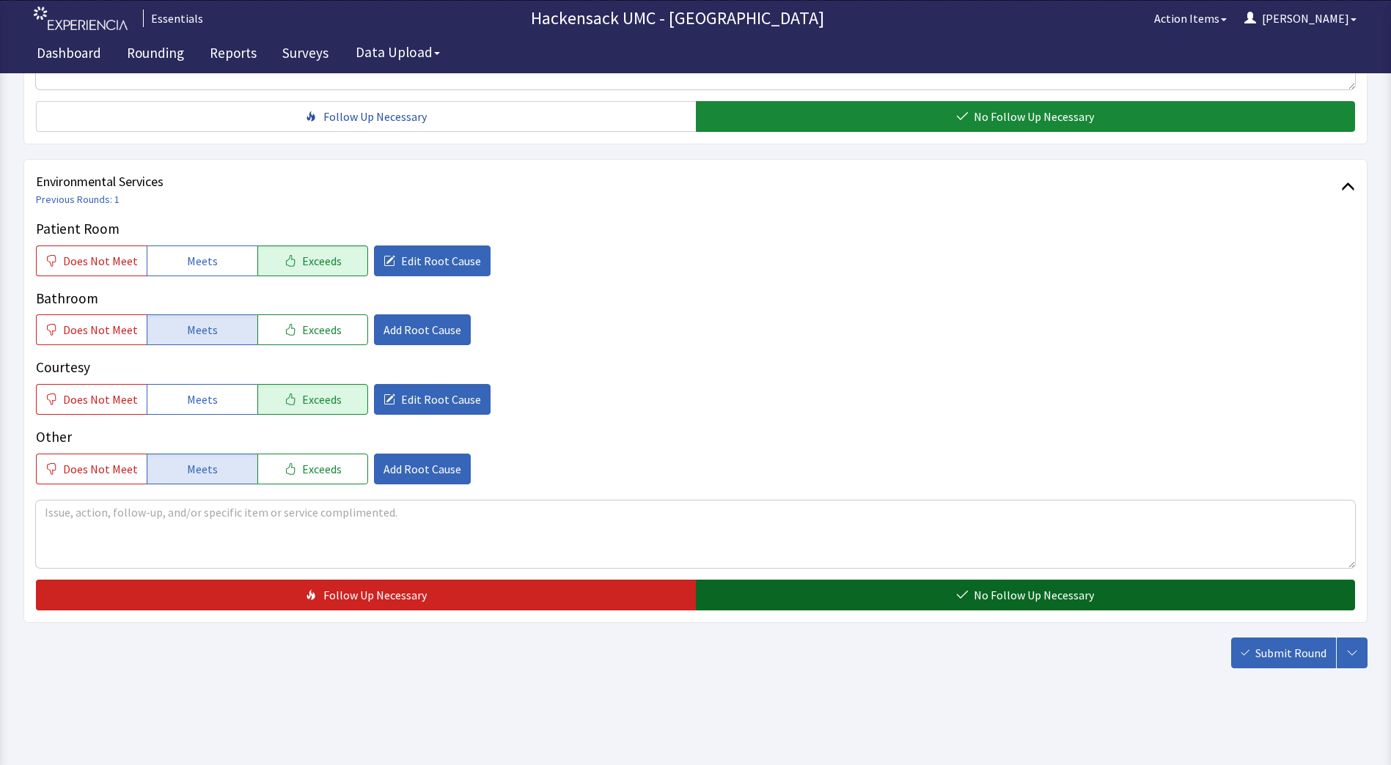  I want to click on button: Data Upload, so click(397, 52).